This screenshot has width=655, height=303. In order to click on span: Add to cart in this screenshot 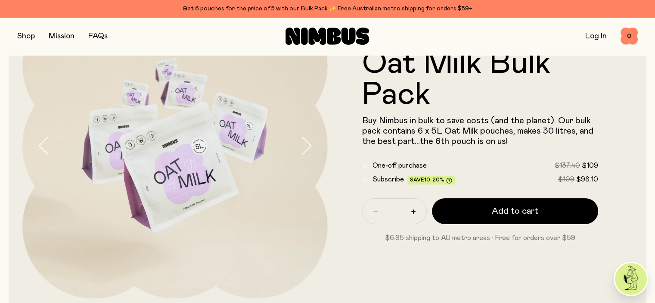, I will do `click(515, 211)`.